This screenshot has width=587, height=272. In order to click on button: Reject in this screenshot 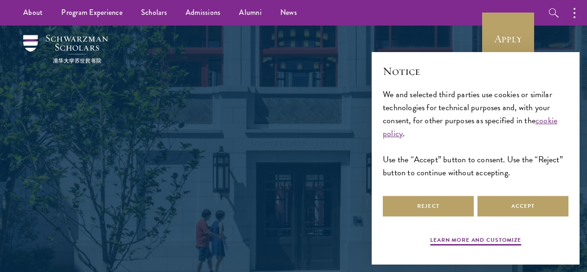, I will do `click(428, 206)`.